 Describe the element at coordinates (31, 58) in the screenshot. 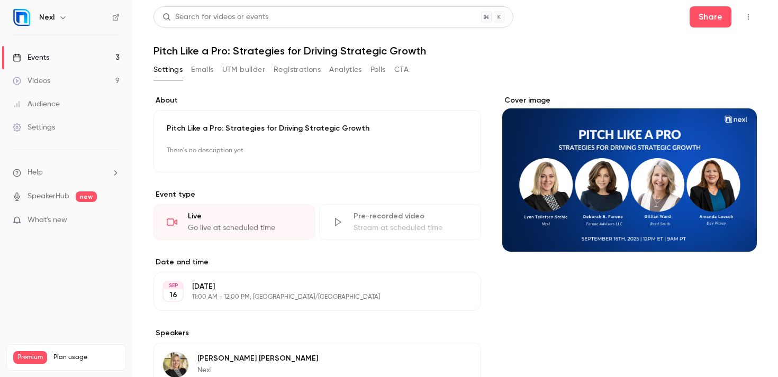

I see `div: Events` at that location.